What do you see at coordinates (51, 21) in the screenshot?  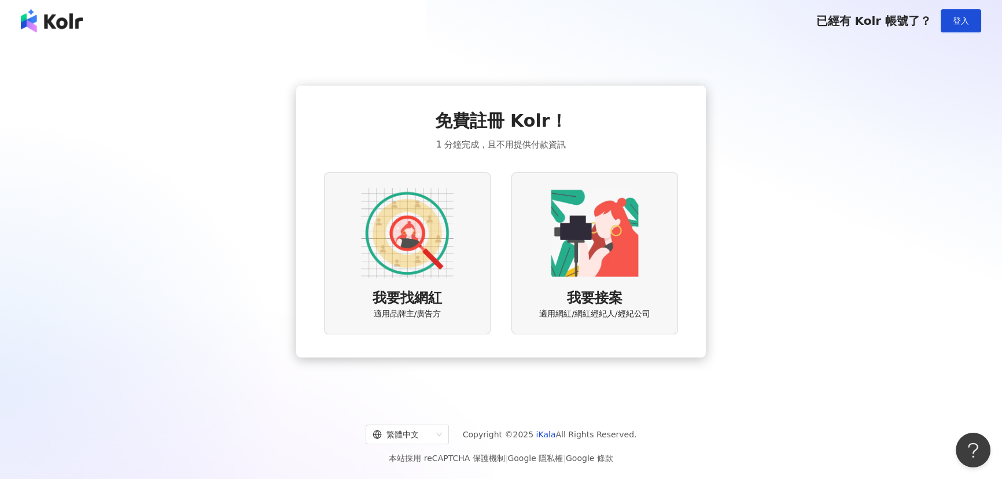 I see `img: logo` at bounding box center [51, 21].